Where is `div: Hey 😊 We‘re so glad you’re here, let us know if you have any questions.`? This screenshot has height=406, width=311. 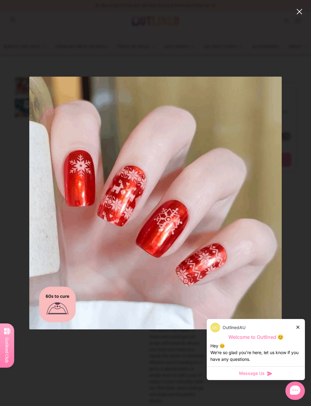 div: Hey 😊 We‘re so glad you’re here, let us know if you have any questions. is located at coordinates (256, 353).